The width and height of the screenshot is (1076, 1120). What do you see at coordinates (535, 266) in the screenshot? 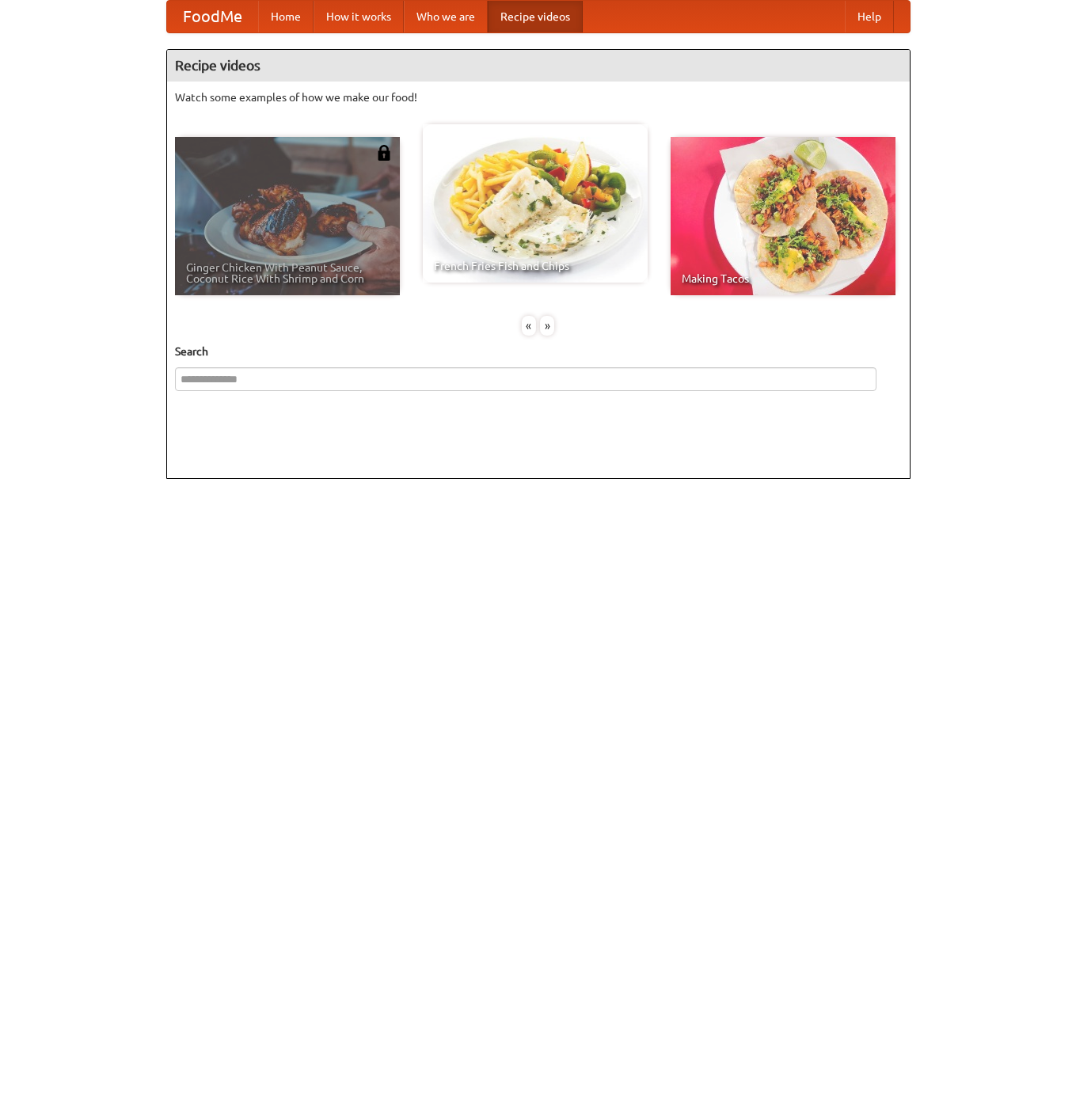
I see `span: French Fries Fish and Chips` at bounding box center [535, 266].